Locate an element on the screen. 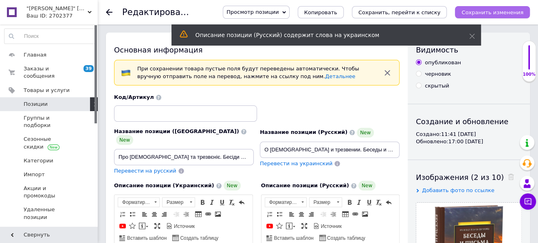 Image resolution: width=538 pixels, height=243 pixels. button: Сохранить, перейти к списку is located at coordinates (400, 12).